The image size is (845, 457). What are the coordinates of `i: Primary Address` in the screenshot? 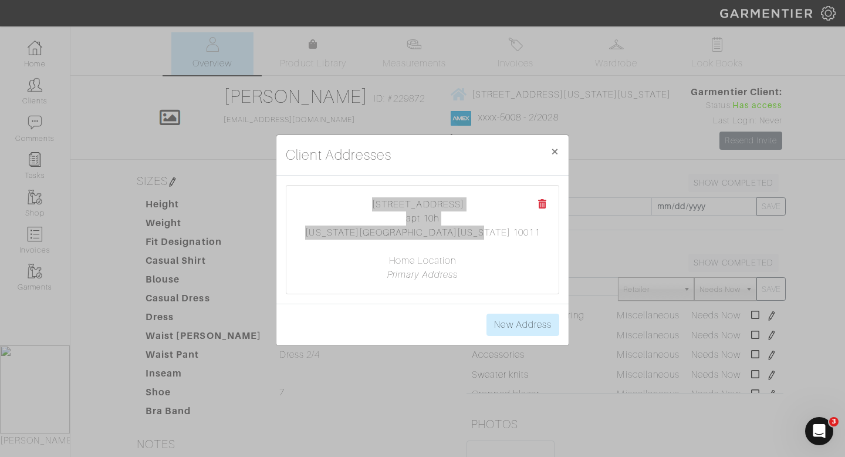 It's located at (423, 275).